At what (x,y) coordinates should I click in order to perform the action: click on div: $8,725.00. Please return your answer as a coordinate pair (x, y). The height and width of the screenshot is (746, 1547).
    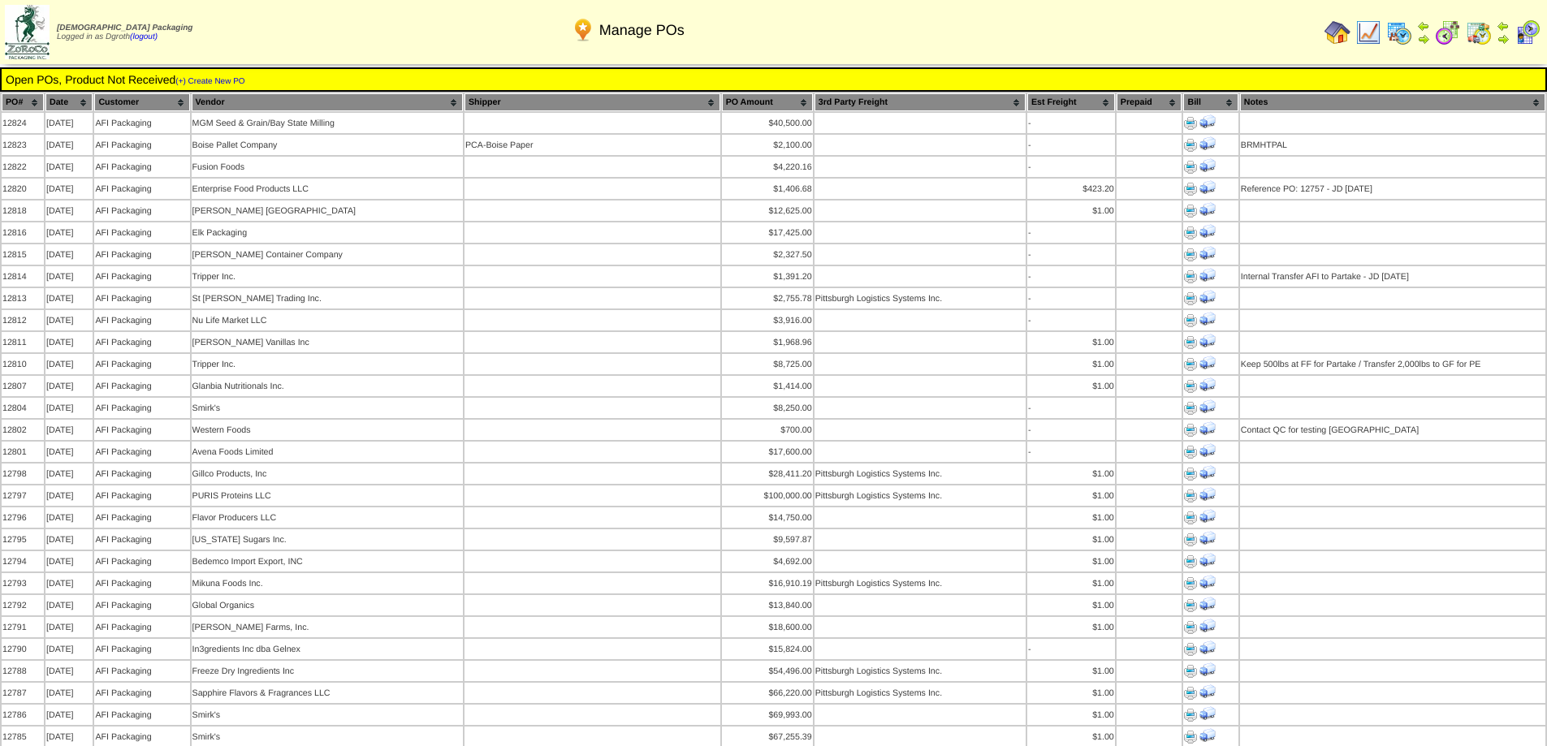
    Looking at the image, I should click on (767, 365).